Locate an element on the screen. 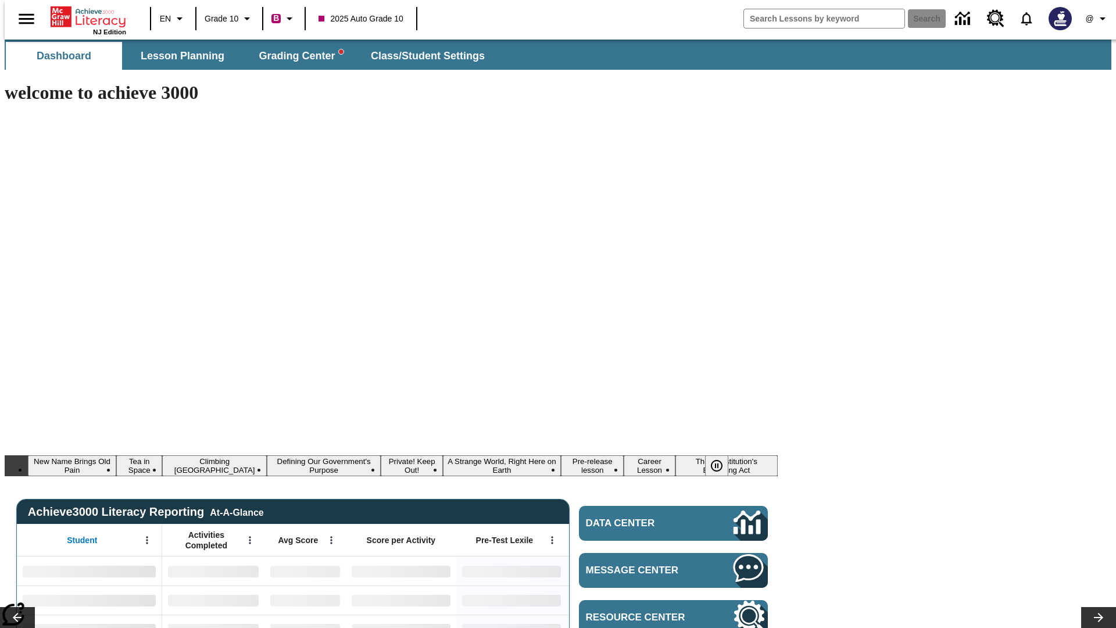 This screenshot has height=628, width=1116. span: Resource Center is located at coordinates (642, 617).